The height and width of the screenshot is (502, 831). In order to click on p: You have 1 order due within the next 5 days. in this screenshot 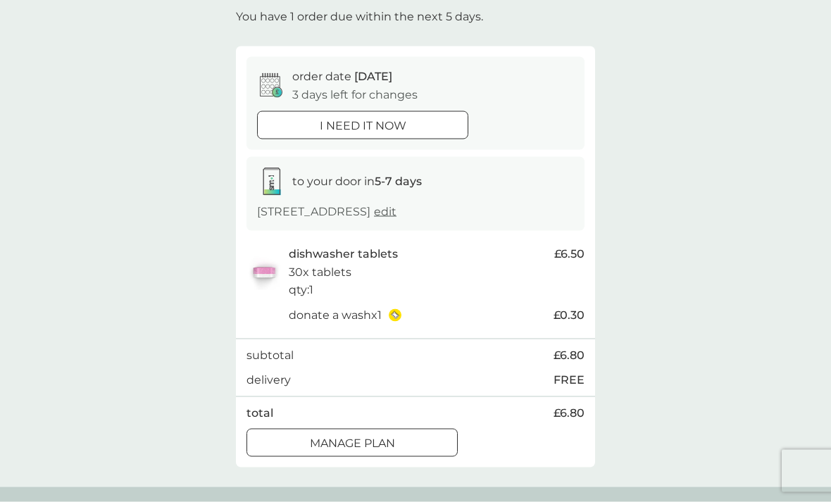, I will do `click(359, 17)`.